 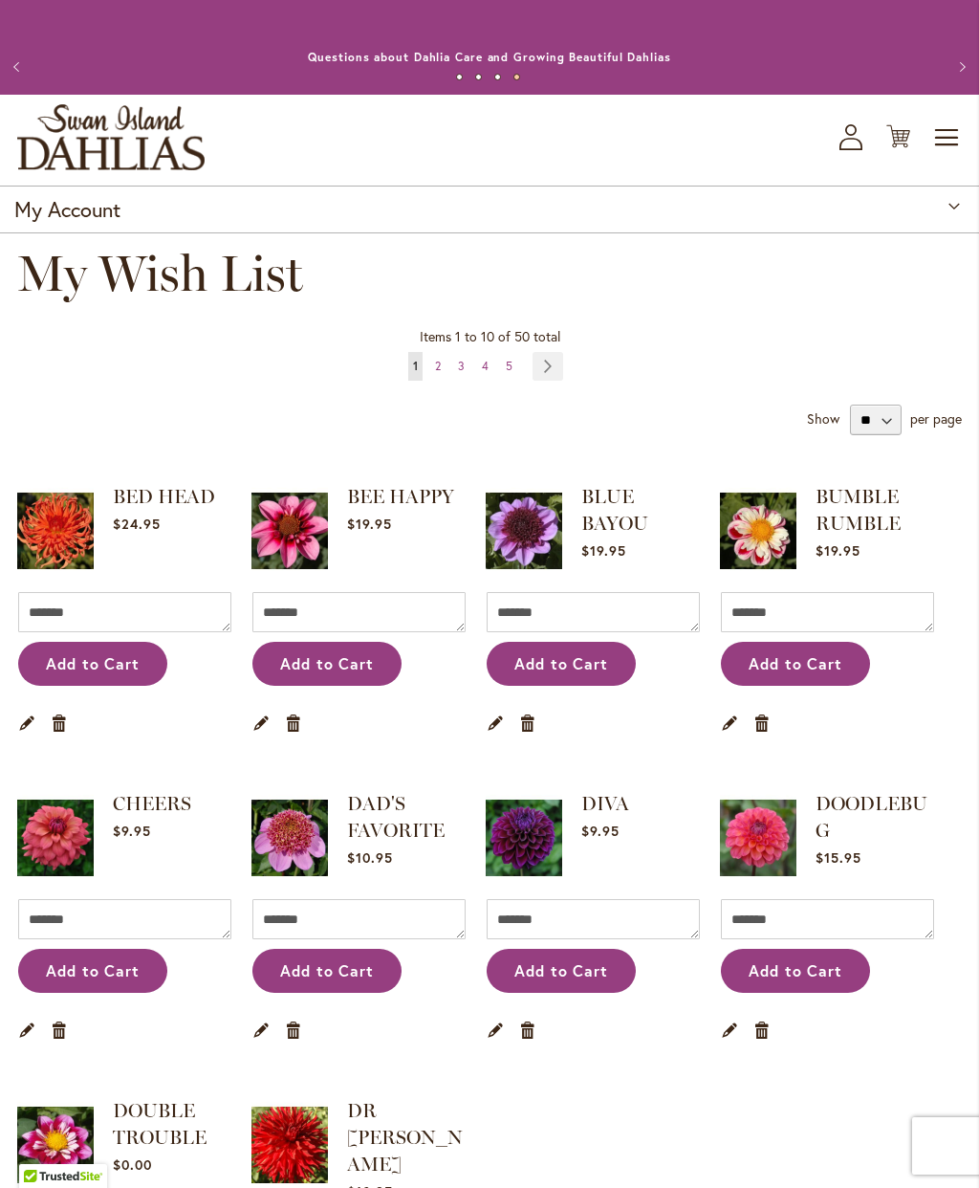 I want to click on span: $24.95, so click(x=137, y=523).